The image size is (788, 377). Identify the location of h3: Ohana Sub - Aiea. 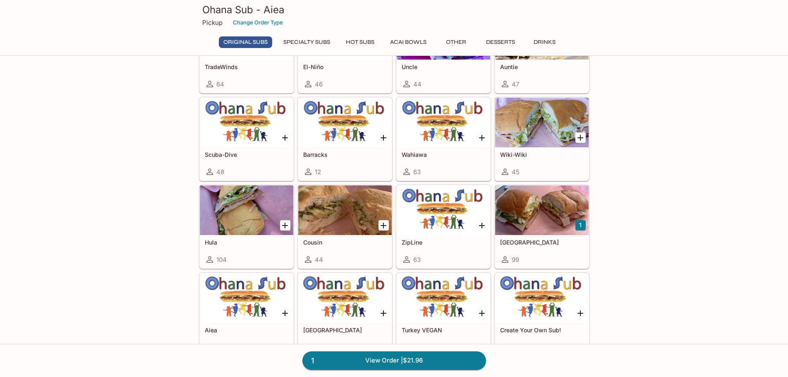
(394, 10).